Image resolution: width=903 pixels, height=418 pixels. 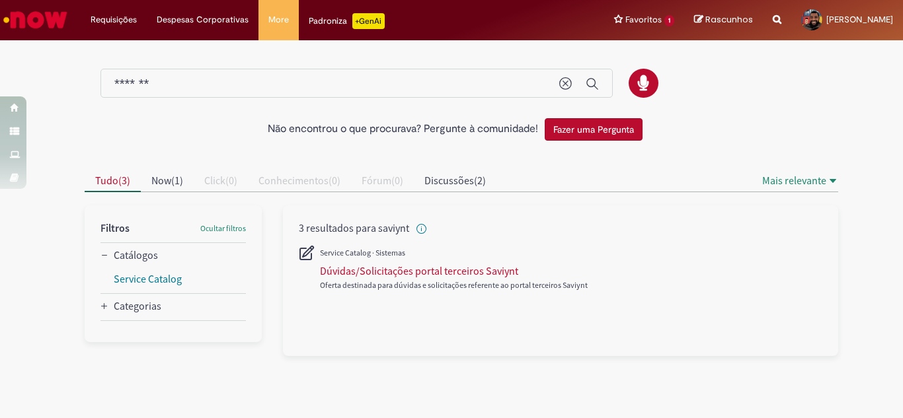 I want to click on p: +GenAi, so click(x=368, y=21).